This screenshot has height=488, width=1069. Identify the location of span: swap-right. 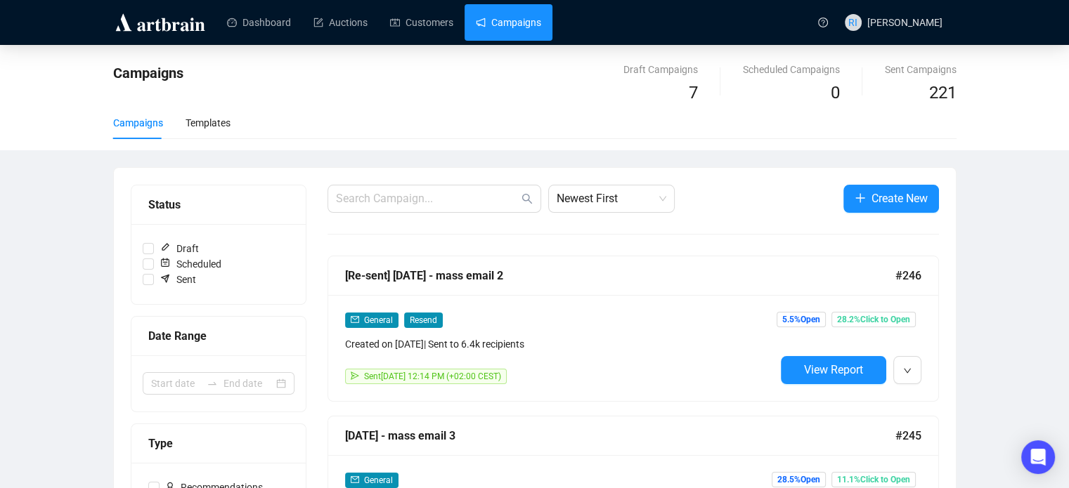
(212, 384).